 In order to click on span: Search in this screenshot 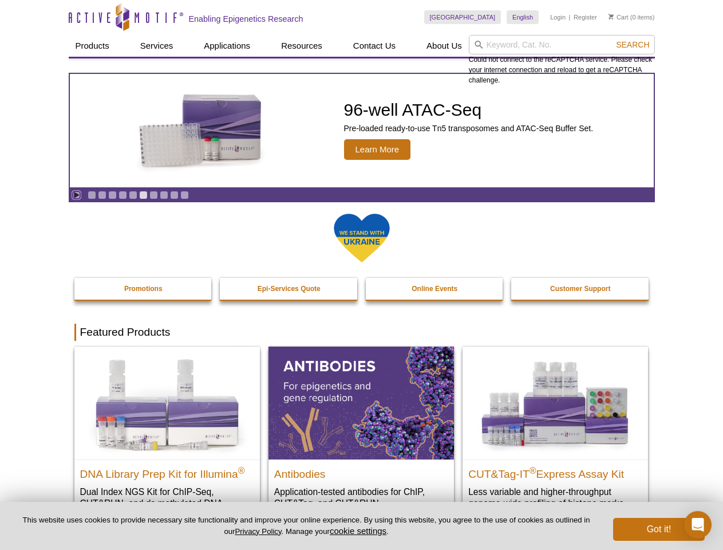, I will do `click(633, 45)`.